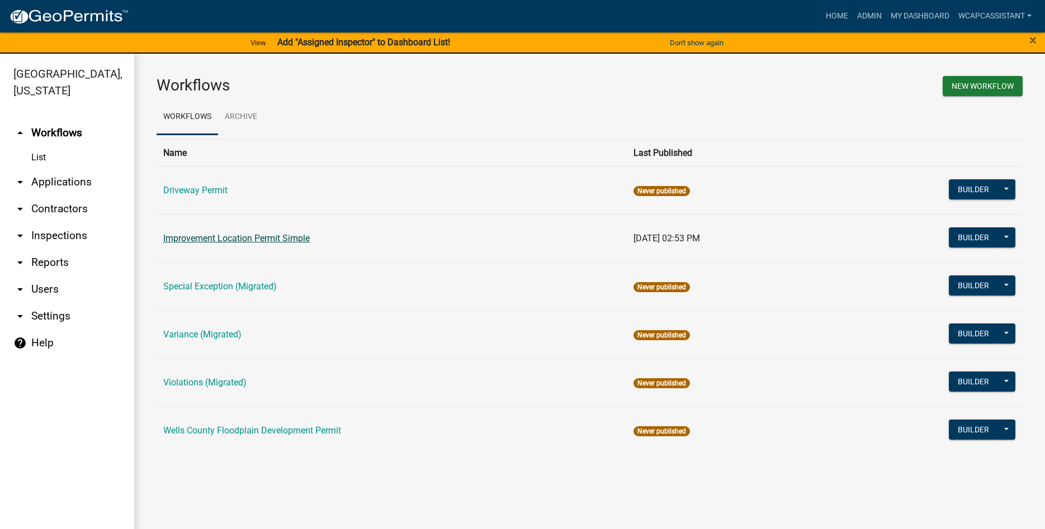  Describe the element at coordinates (391, 153) in the screenshot. I see `th: Name` at that location.